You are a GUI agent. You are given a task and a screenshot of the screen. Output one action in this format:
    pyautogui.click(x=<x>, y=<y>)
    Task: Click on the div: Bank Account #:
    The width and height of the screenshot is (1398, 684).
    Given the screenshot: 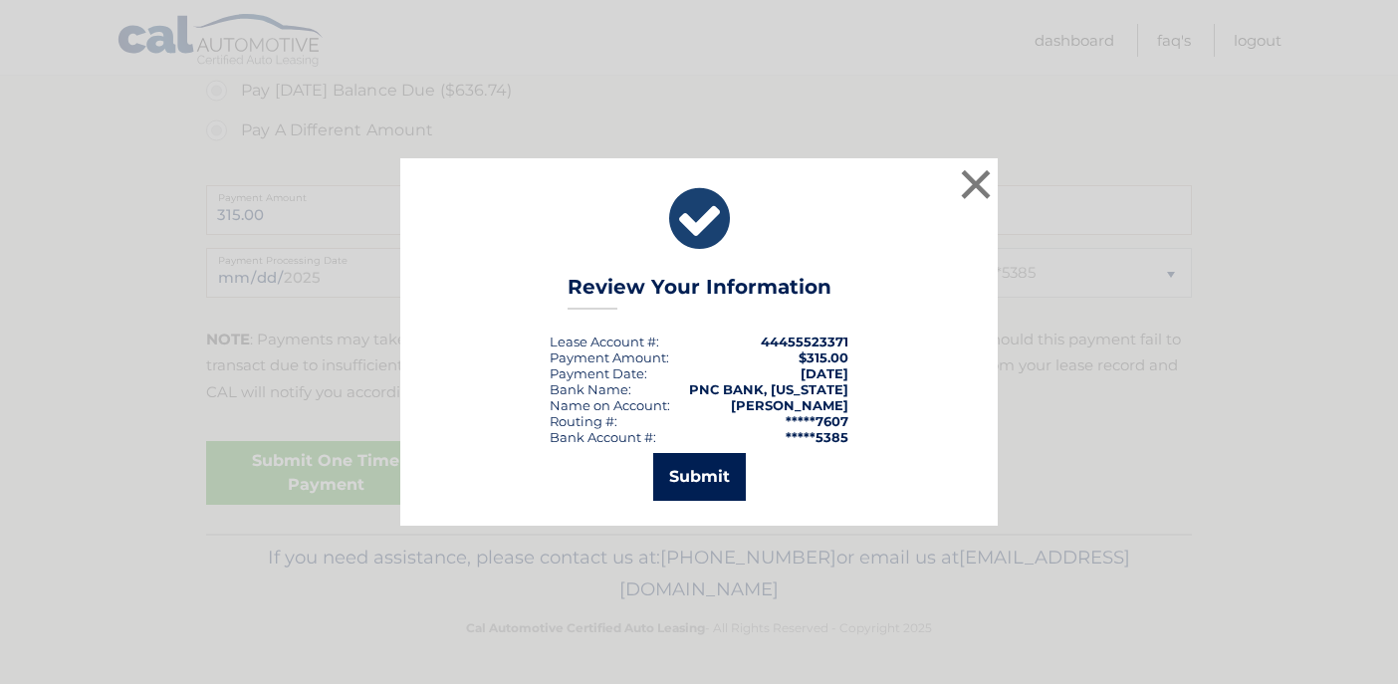 What is the action you would take?
    pyautogui.click(x=602, y=437)
    